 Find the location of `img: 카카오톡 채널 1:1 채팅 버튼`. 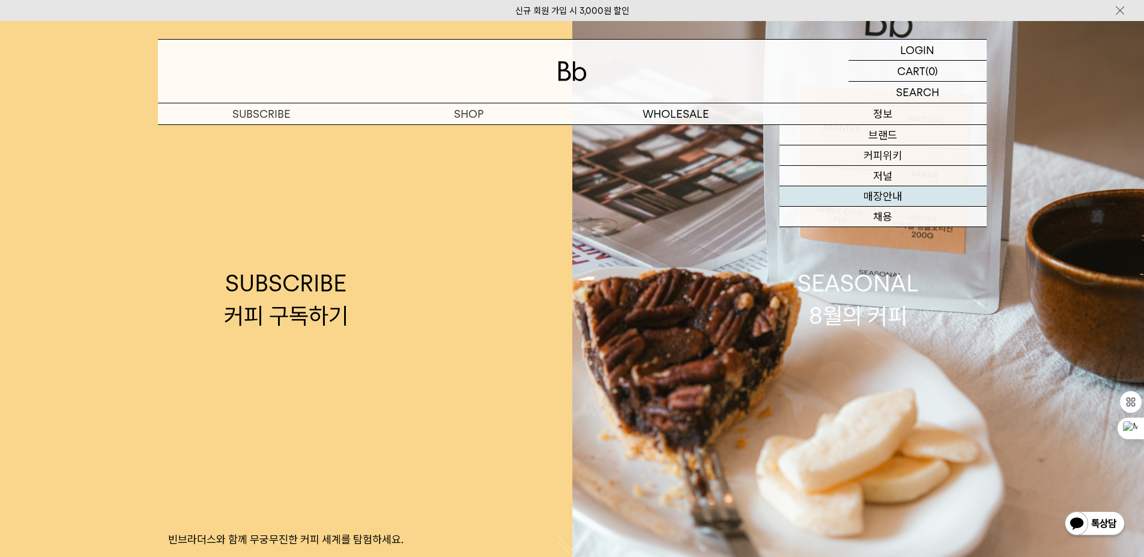

img: 카카오톡 채널 1:1 채팅 버튼 is located at coordinates (1095, 524).